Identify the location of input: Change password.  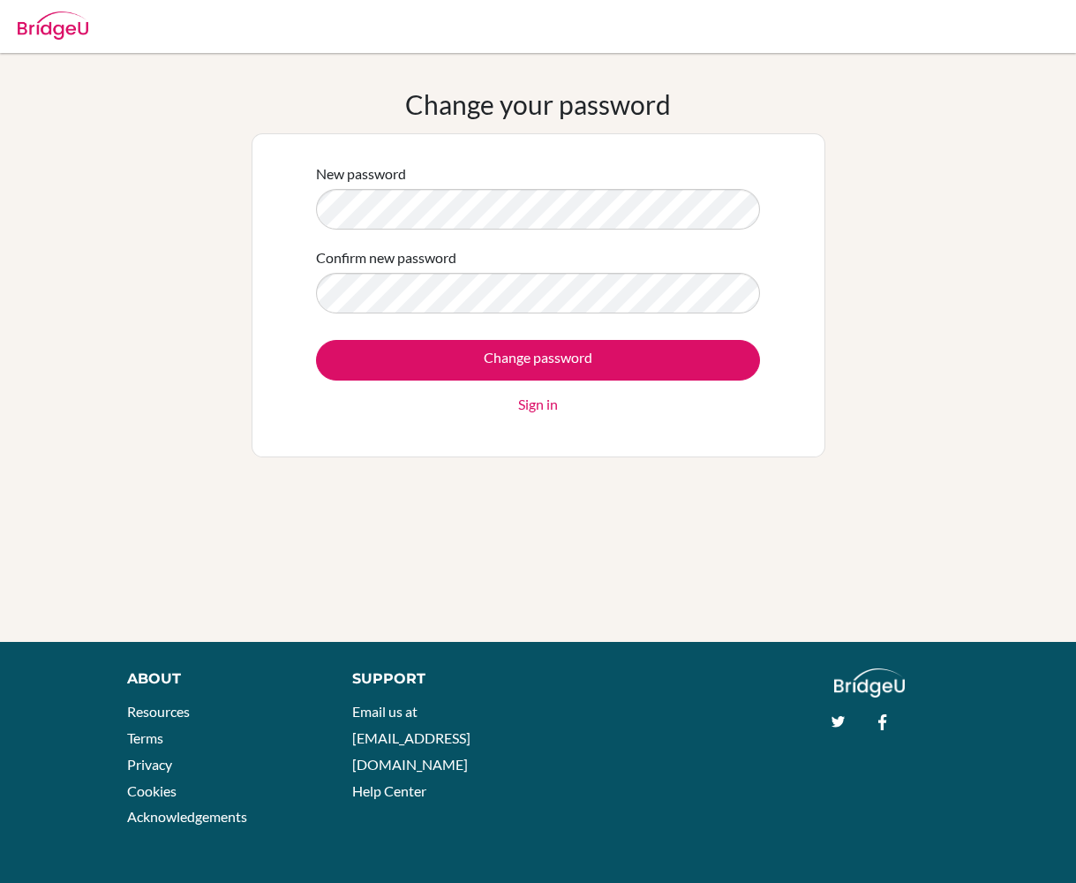
(537, 360).